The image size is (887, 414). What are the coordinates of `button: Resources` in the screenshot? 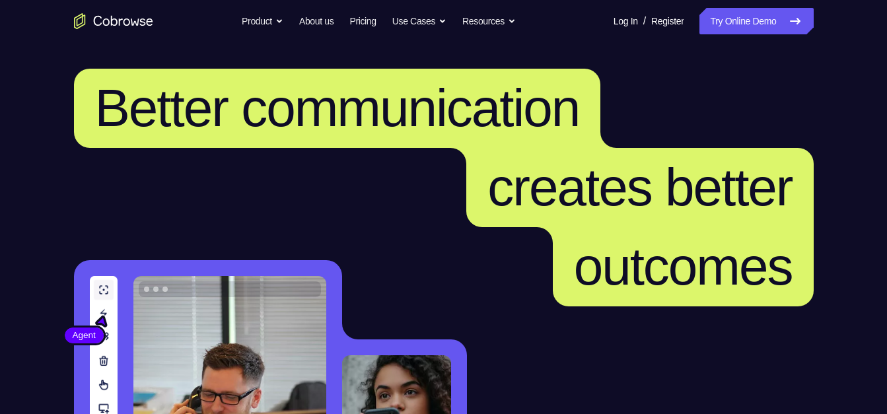 It's located at (488, 21).